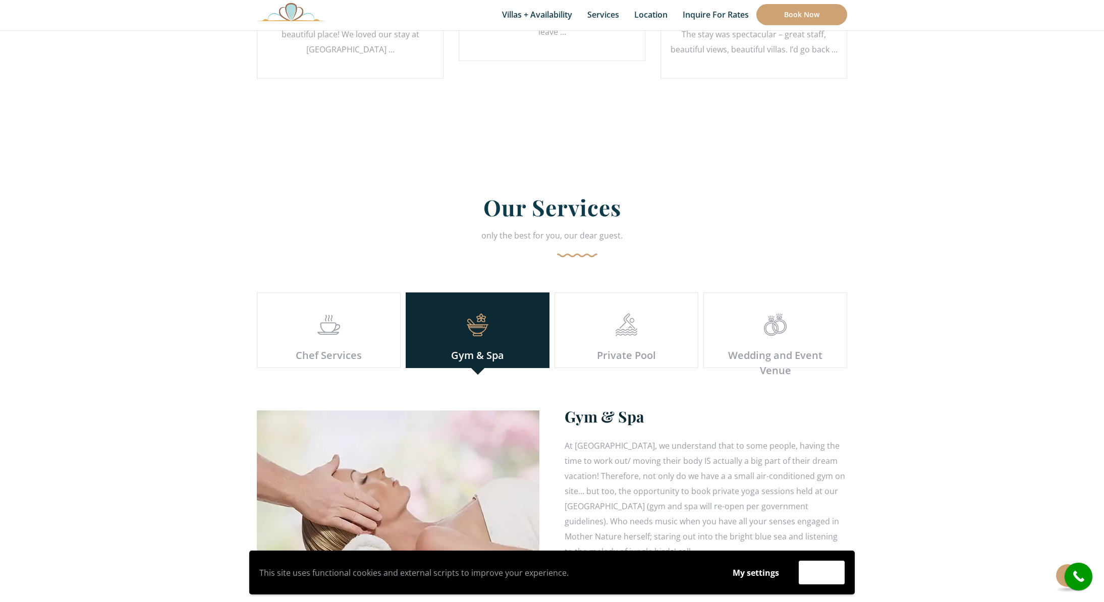  What do you see at coordinates (821, 573) in the screenshot?
I see `button: Accept` at bounding box center [821, 573].